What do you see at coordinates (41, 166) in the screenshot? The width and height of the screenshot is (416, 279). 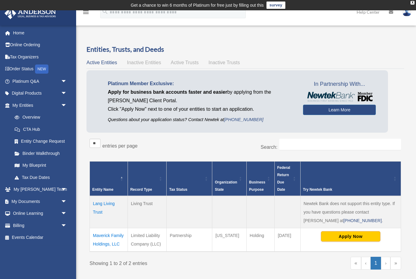 I see `a: My Blueprint` at bounding box center [41, 166].